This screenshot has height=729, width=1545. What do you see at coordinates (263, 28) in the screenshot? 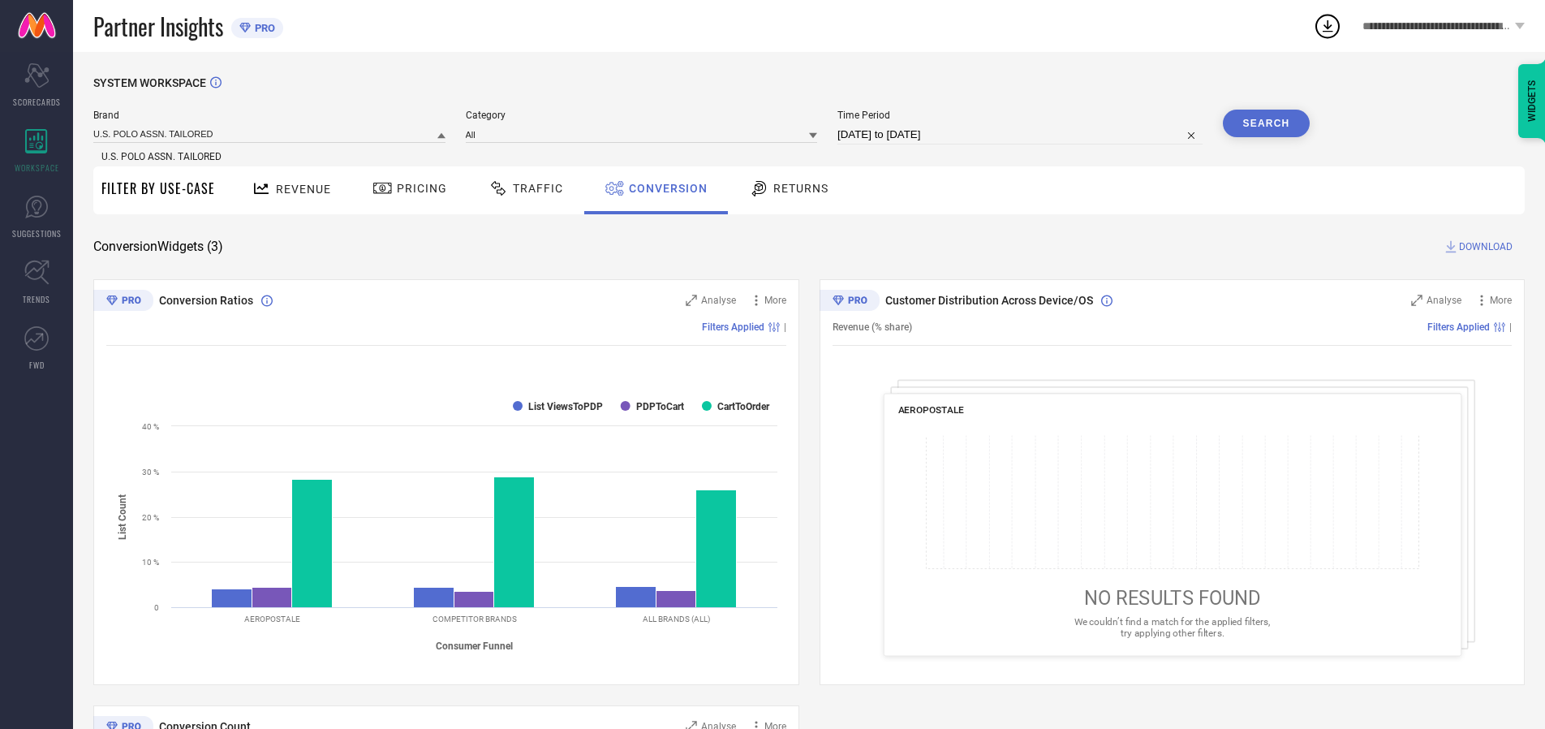
I see `span: PRO` at bounding box center [263, 28].